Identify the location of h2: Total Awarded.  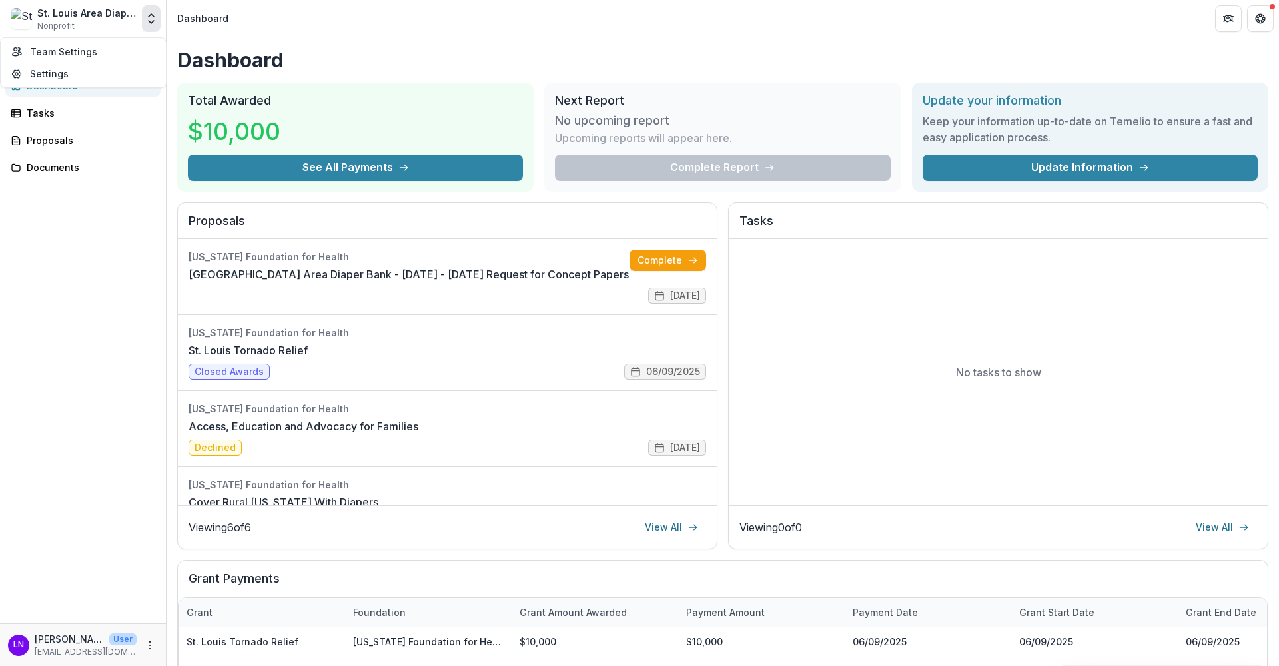
(355, 101).